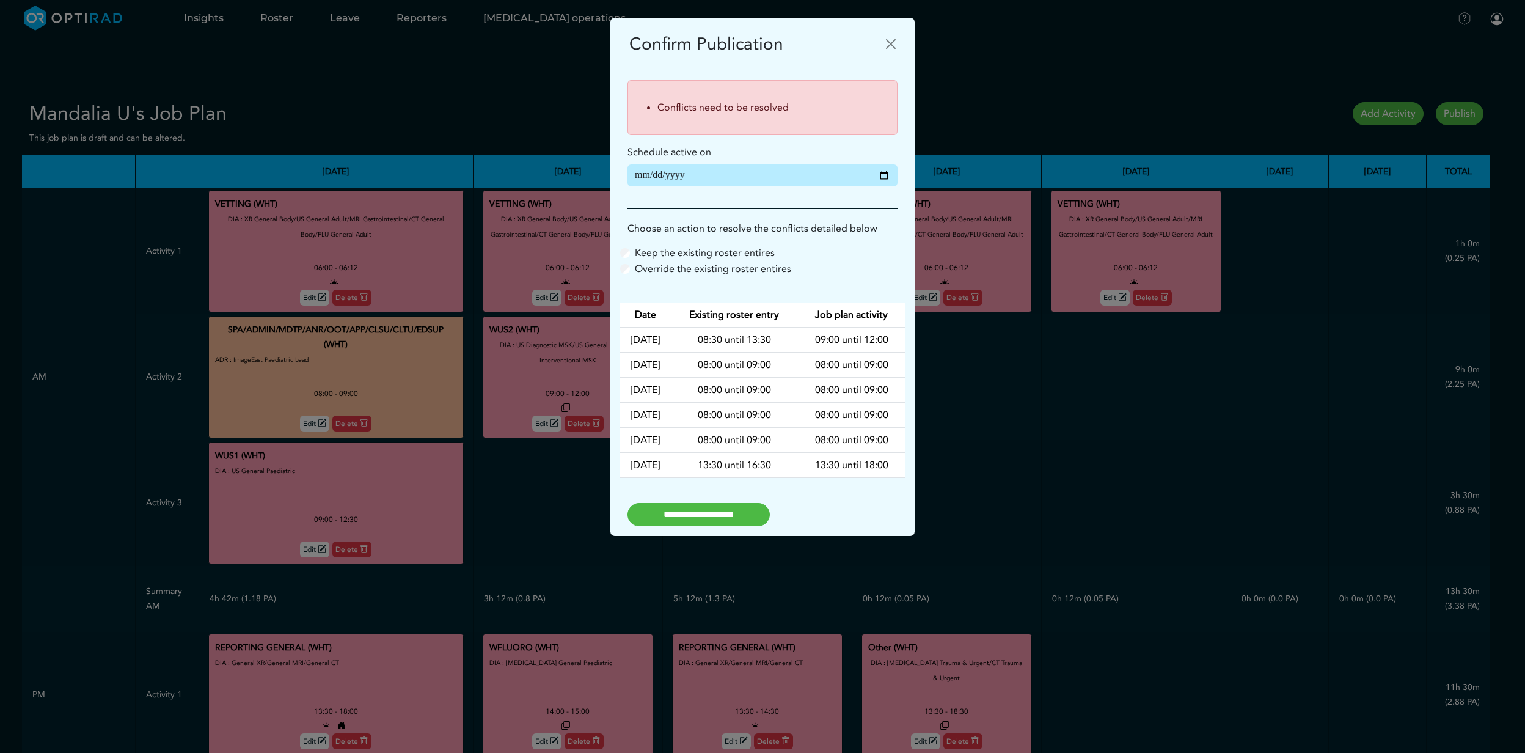 The width and height of the screenshot is (1525, 753). What do you see at coordinates (851, 465) in the screenshot?
I see `td: 13:30 until 18:00` at bounding box center [851, 465].